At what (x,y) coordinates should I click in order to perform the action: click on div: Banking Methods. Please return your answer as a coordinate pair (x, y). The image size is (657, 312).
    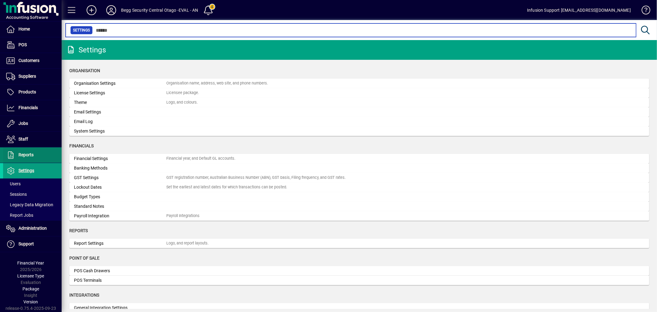
    Looking at the image, I should click on (120, 168).